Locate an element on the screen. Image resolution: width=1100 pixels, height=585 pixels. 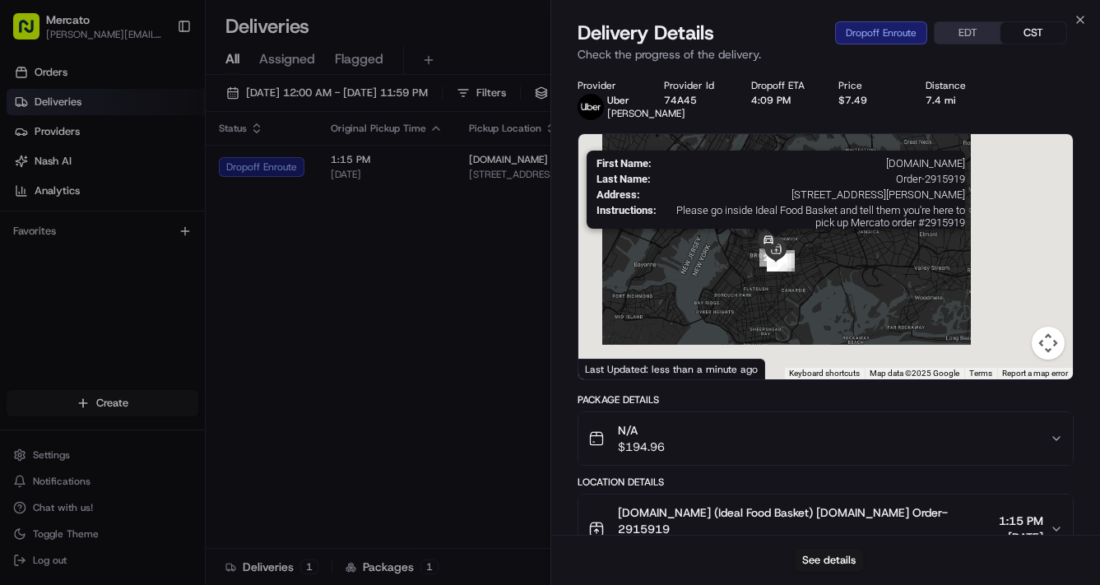
div: $7.49 is located at coordinates (869, 100).